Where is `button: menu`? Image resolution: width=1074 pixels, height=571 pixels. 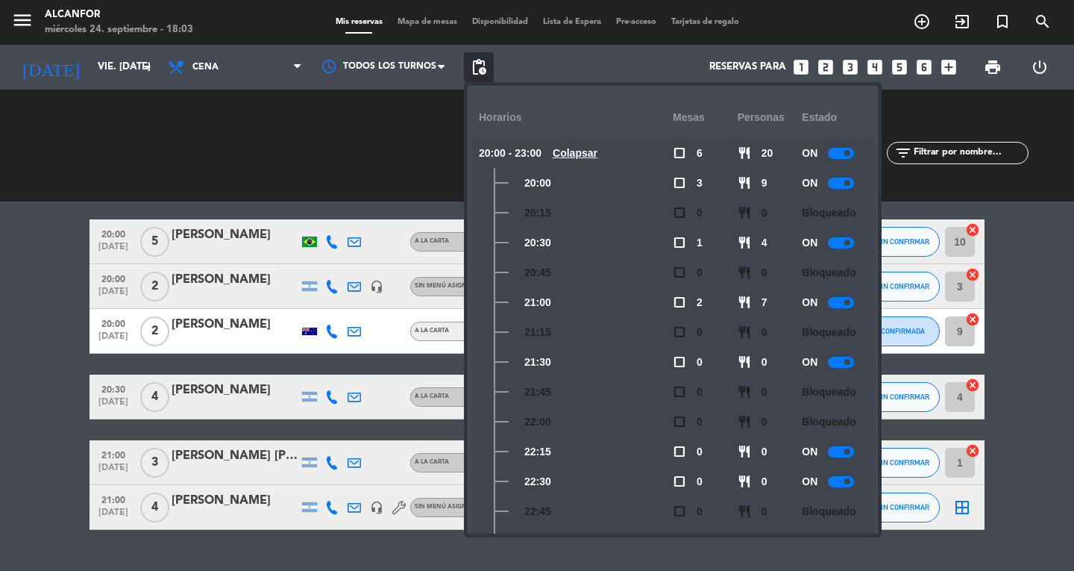
button: menu is located at coordinates (22, 22).